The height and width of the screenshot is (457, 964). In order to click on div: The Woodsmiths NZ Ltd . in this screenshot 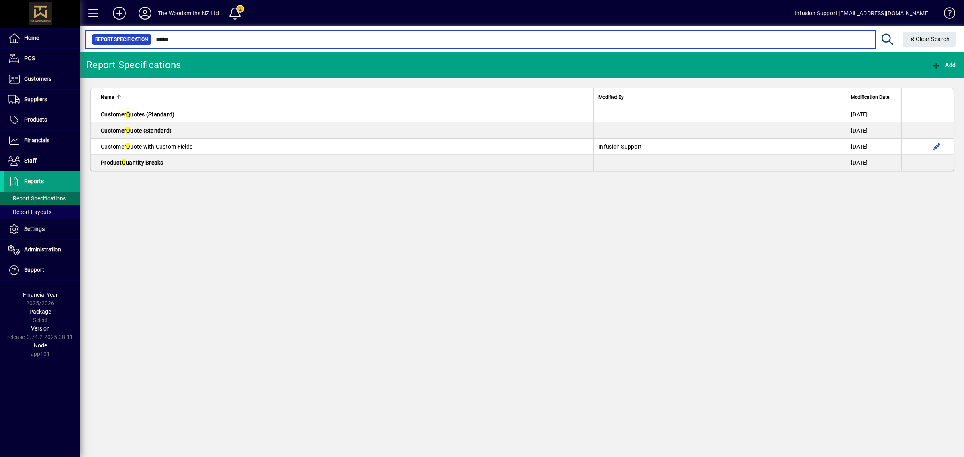, I will do `click(190, 13)`.